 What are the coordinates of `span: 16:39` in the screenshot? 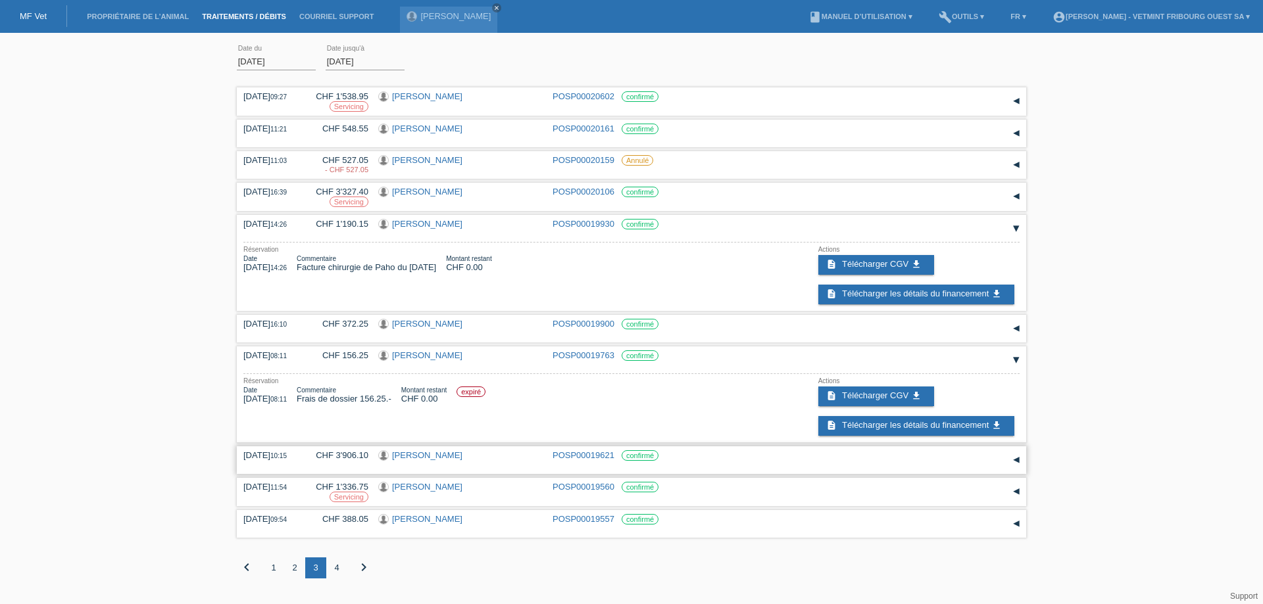 It's located at (278, 192).